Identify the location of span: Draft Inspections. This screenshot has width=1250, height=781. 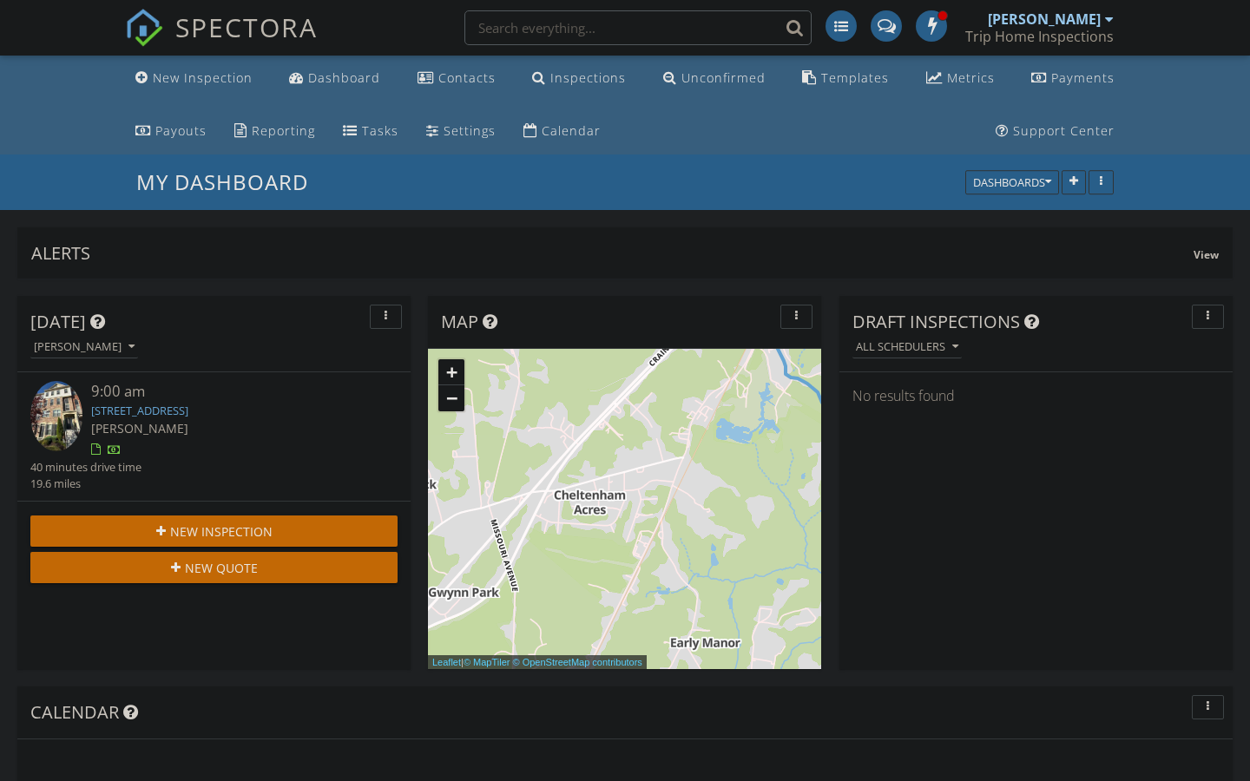
(936, 321).